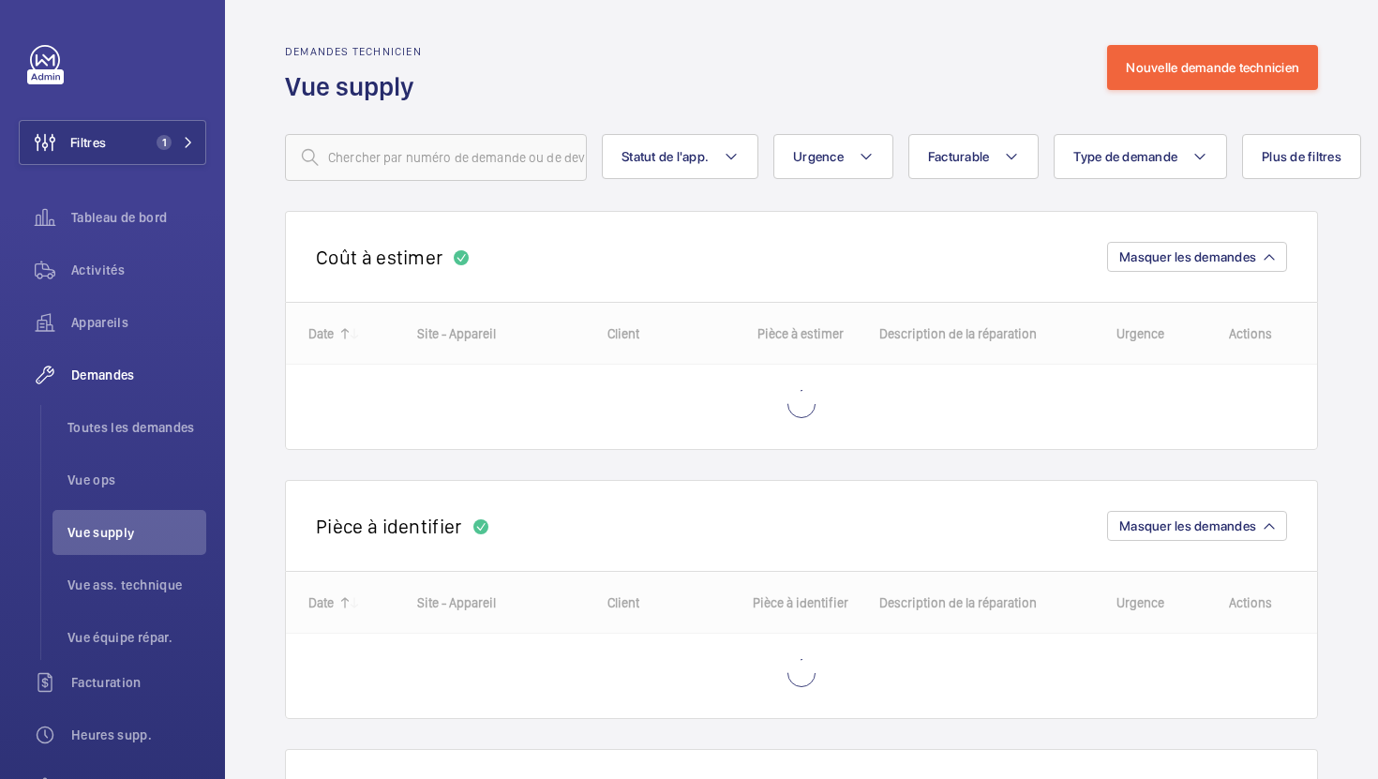 This screenshot has height=779, width=1378. Describe the element at coordinates (137, 585) in the screenshot. I see `span: Vue ass. technique` at that location.